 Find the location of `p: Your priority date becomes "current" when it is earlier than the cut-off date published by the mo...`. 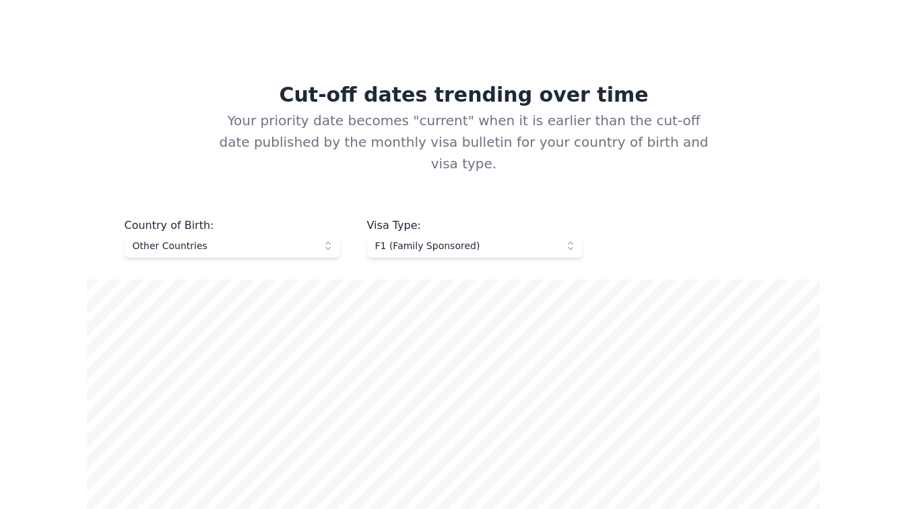

p: Your priority date becomes "current" when it is earlier than the cut-off date published by the mo... is located at coordinates (453, 164).